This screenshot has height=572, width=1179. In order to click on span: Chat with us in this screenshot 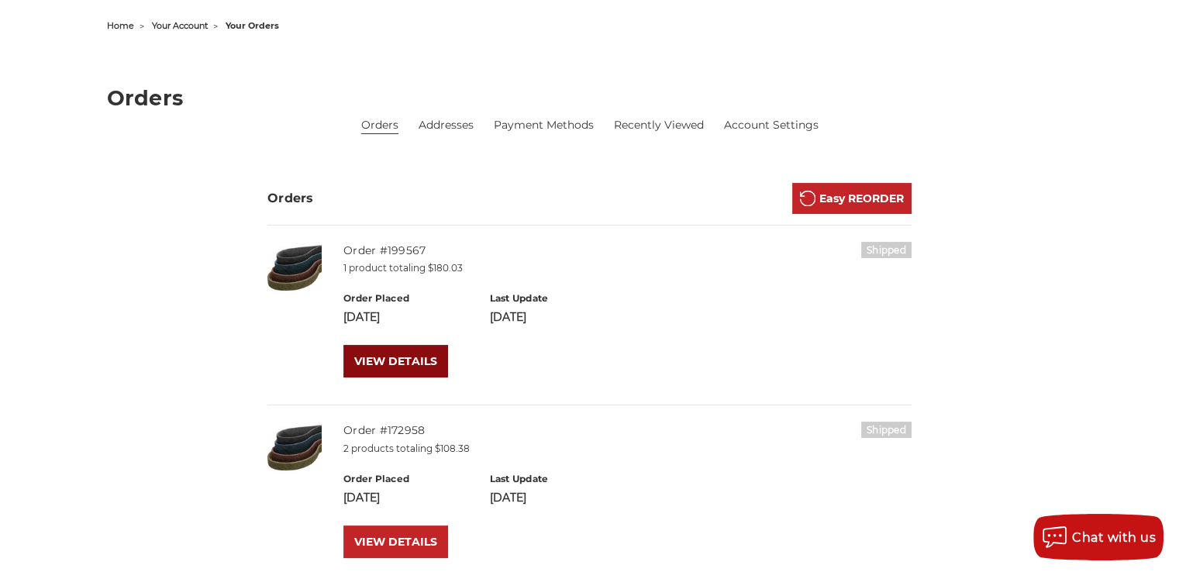, I will do `click(1114, 537)`.